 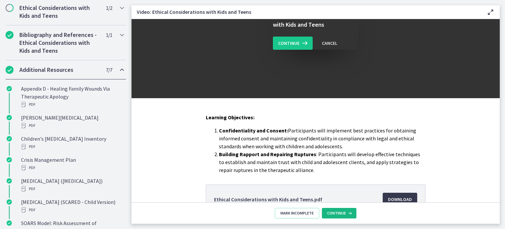 I want to click on a: Download, so click(x=400, y=199).